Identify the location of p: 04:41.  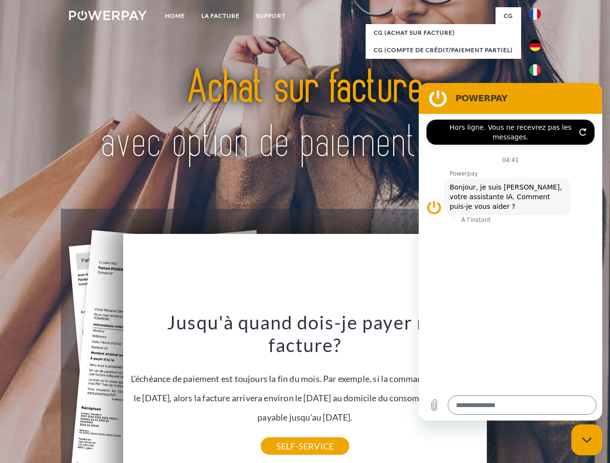
(92, 77).